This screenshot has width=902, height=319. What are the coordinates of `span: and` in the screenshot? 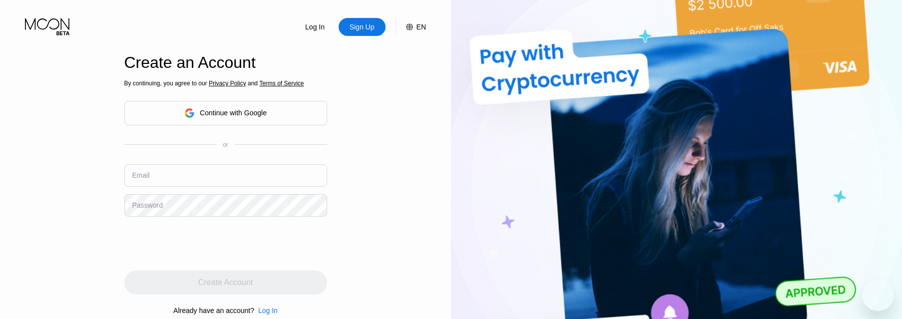 It's located at (253, 83).